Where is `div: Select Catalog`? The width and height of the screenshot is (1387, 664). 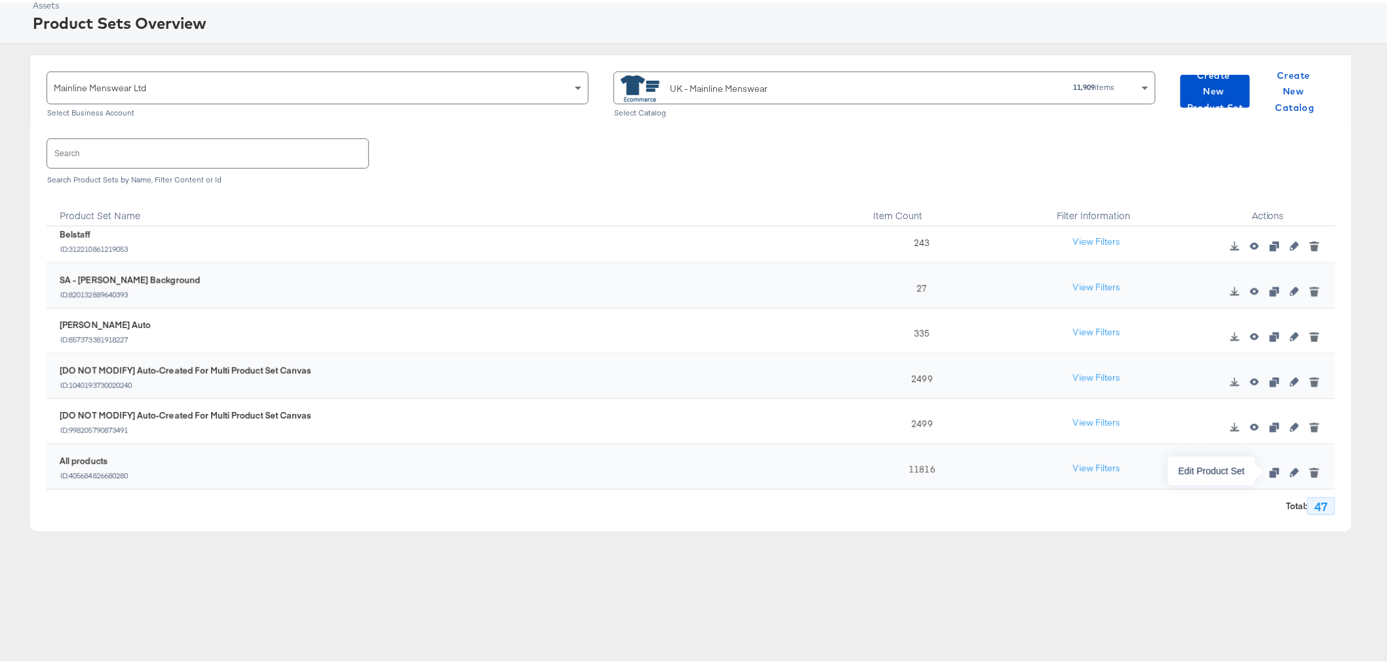
div: Select Catalog is located at coordinates (884, 110).